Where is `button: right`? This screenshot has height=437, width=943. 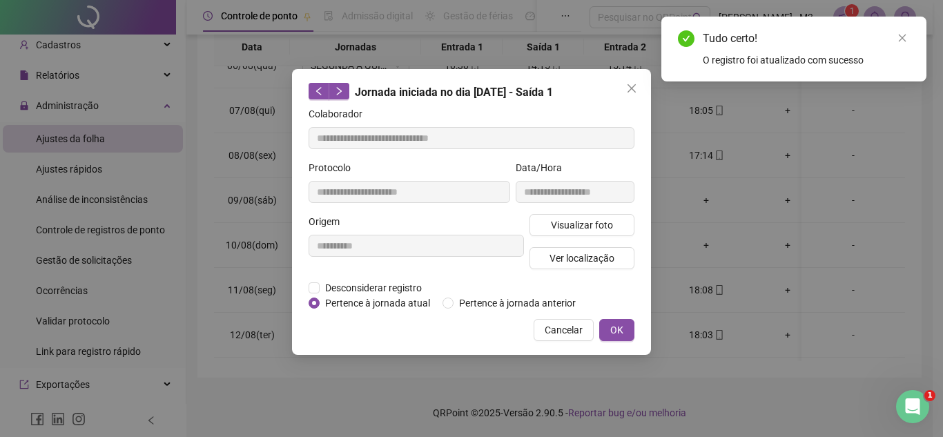
button: right is located at coordinates (339, 91).